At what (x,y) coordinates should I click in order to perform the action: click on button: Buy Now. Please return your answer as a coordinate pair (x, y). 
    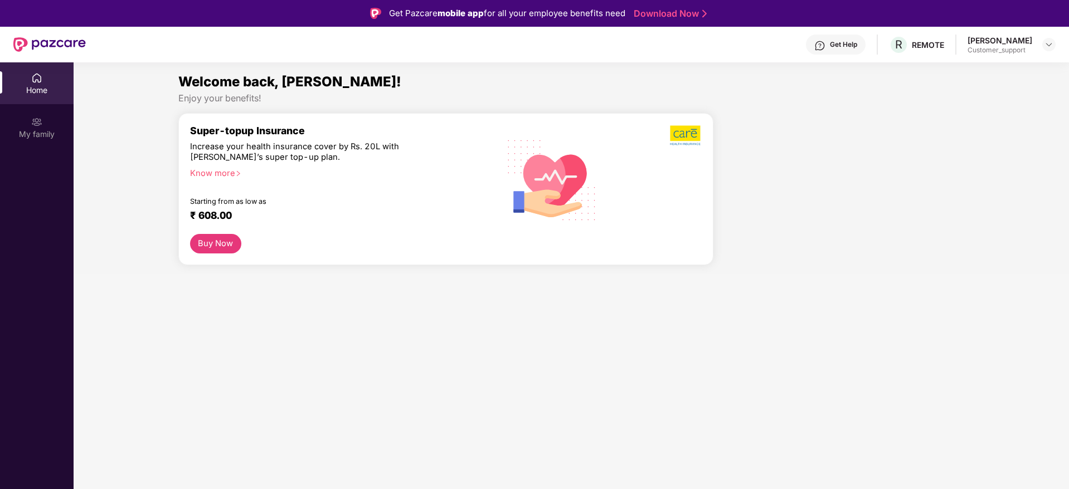
    Looking at the image, I should click on (216, 244).